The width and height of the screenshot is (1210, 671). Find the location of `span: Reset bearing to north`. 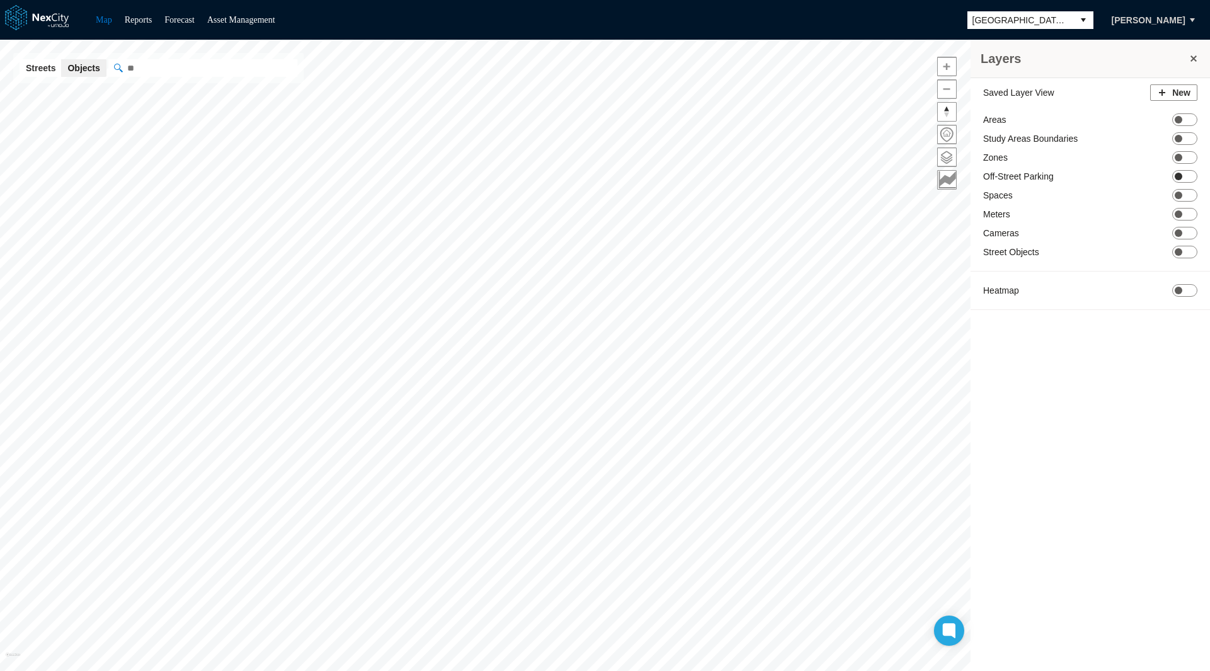

span: Reset bearing to north is located at coordinates (946, 112).